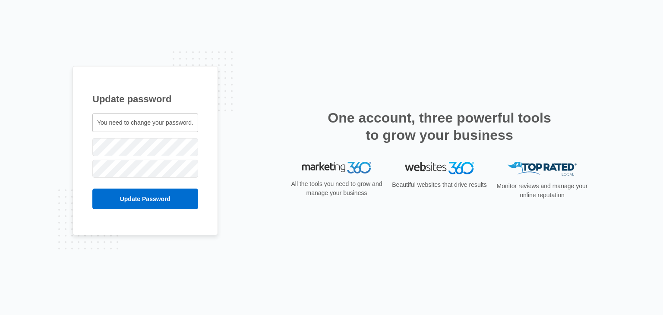 This screenshot has height=315, width=663. Describe the element at coordinates (440, 168) in the screenshot. I see `img: Websites 360` at that location.